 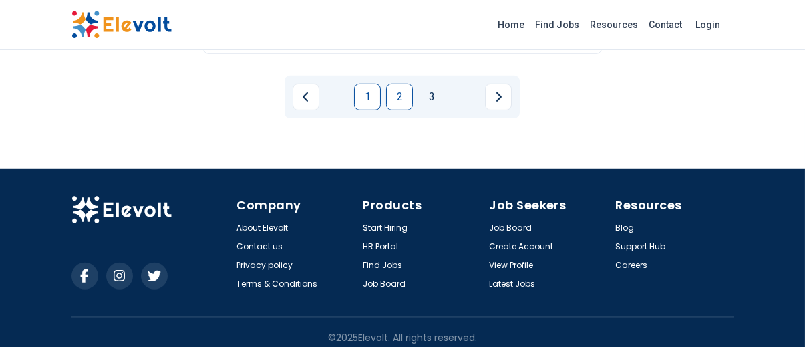 What do you see at coordinates (641, 247) in the screenshot?
I see `a: Support Hub` at bounding box center [641, 247].